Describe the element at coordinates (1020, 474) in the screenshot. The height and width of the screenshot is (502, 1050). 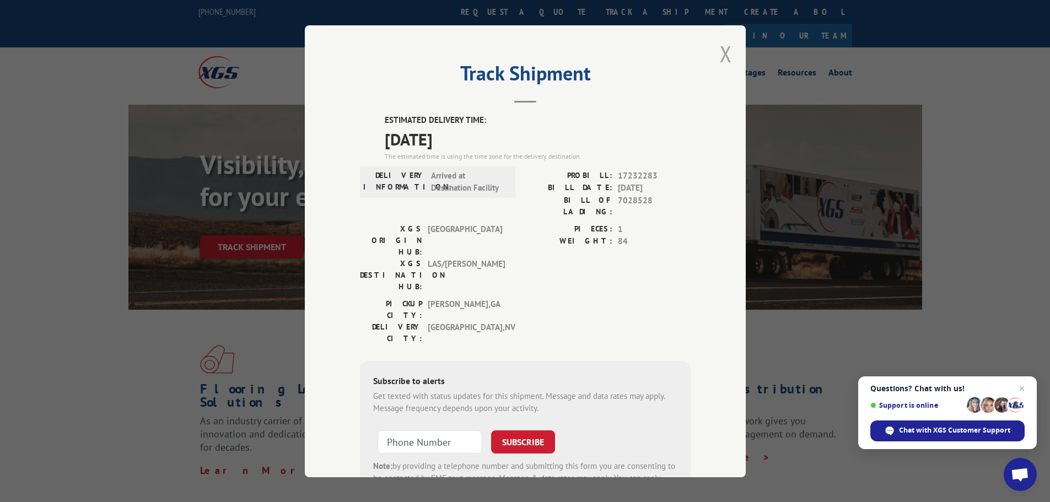
I see `div: Open chat` at that location.